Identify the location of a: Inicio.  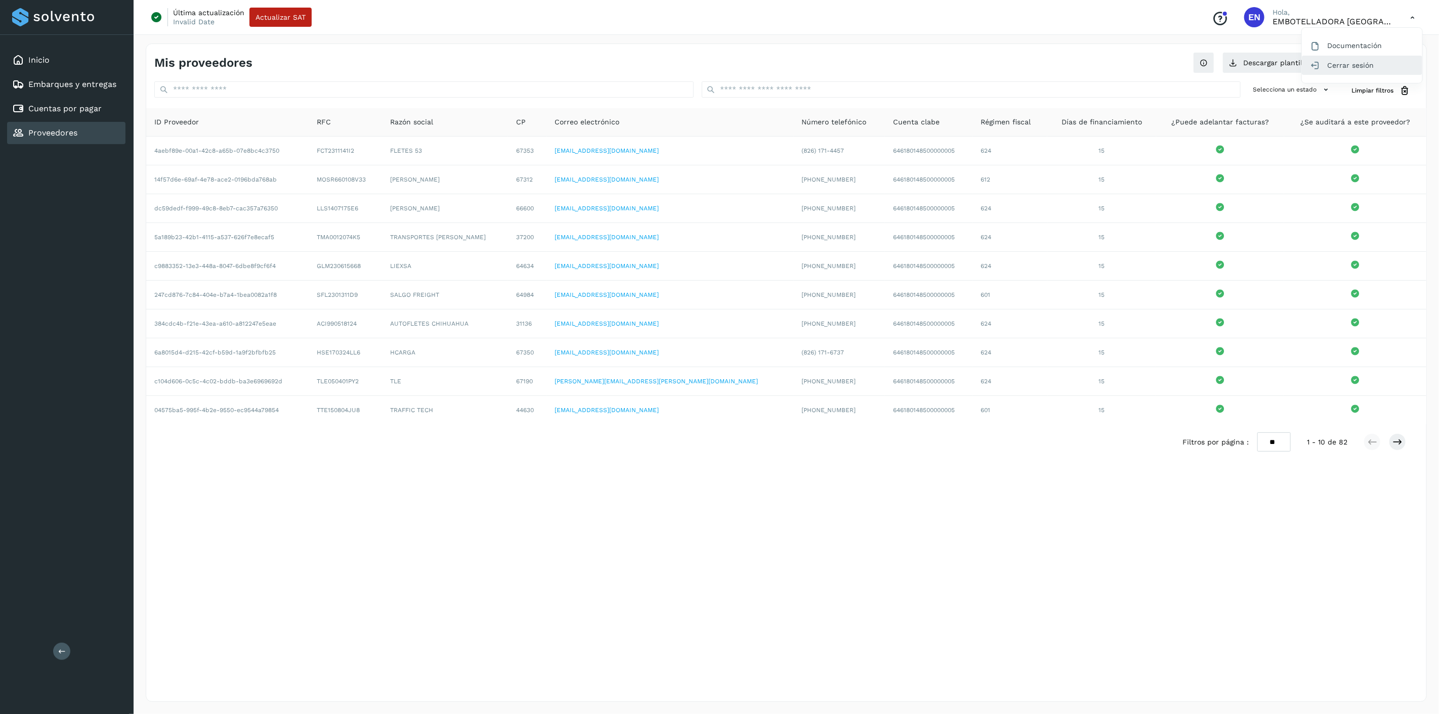
(39, 60).